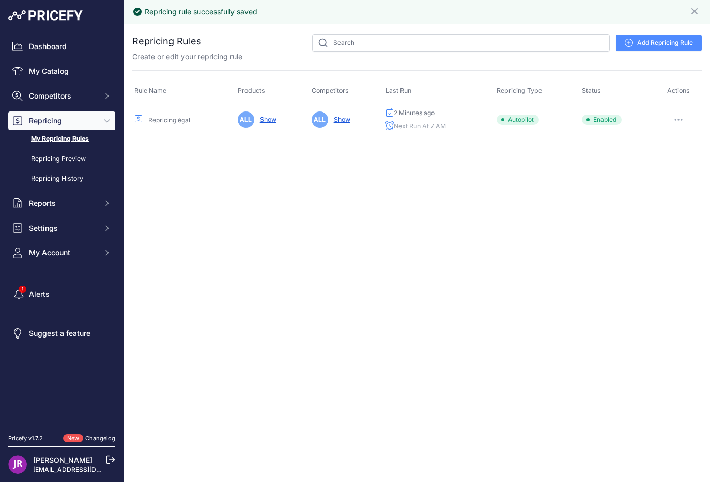  What do you see at coordinates (61, 46) in the screenshot?
I see `a: Dashboard` at bounding box center [61, 46].